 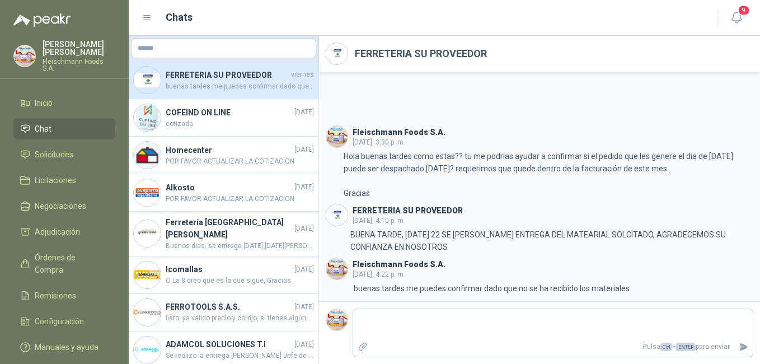 What do you see at coordinates (64, 129) in the screenshot?
I see `a: Chat` at bounding box center [64, 129].